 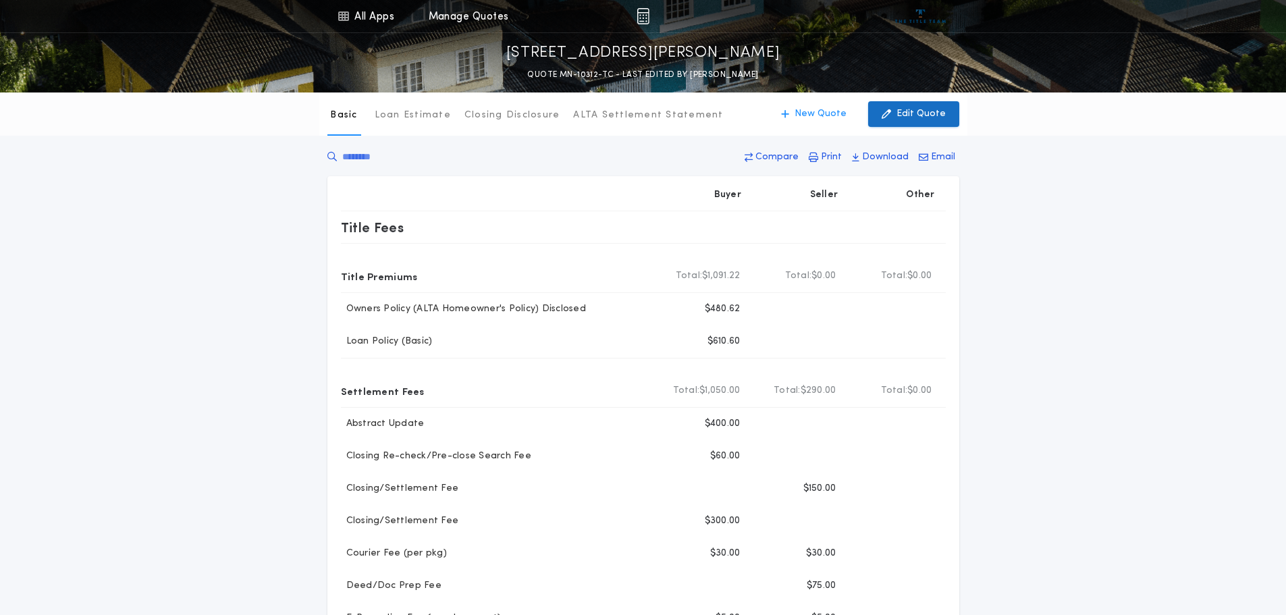 What do you see at coordinates (722, 309) in the screenshot?
I see `p: $480.62` at bounding box center [722, 309].